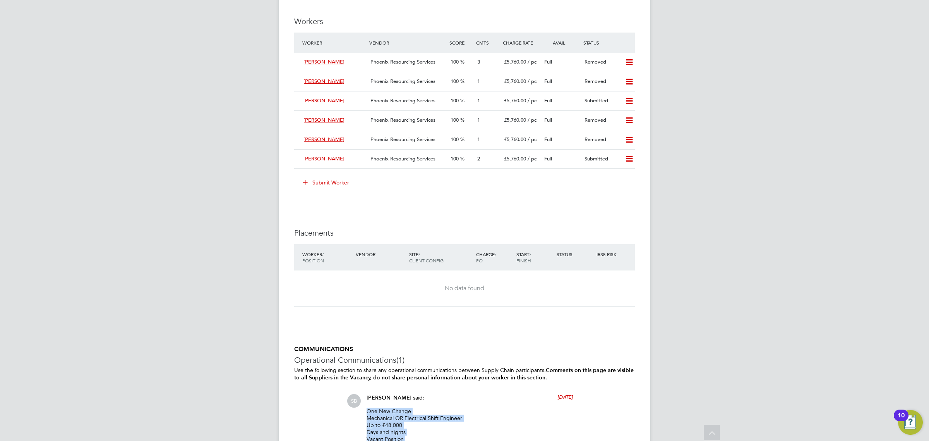  Describe the element at coordinates (486, 257) in the screenshot. I see `span: / PO` at that location.